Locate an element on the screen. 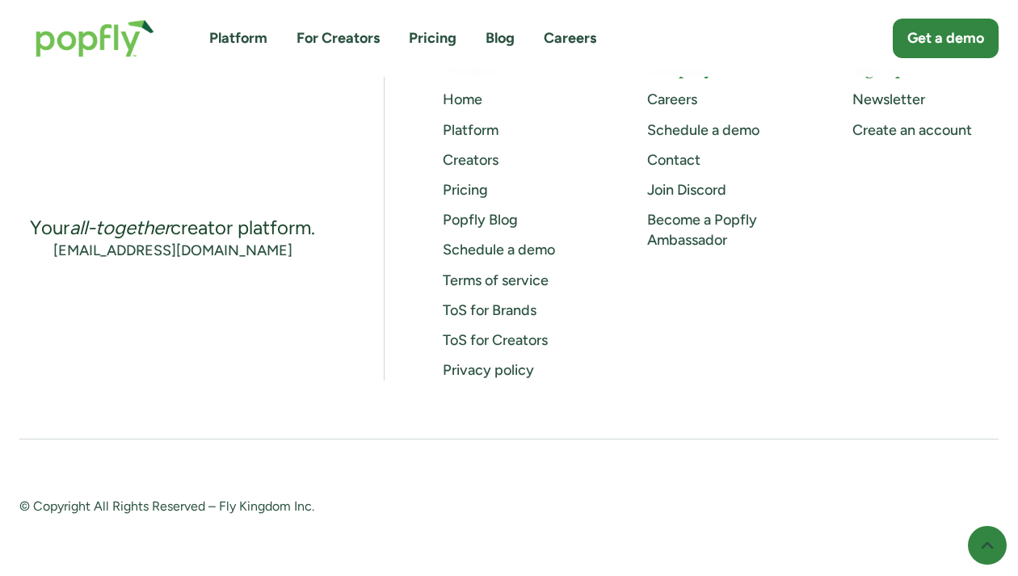 Image resolution: width=1018 pixels, height=576 pixels. a: Become a Popfly Ambassador is located at coordinates (702, 229).